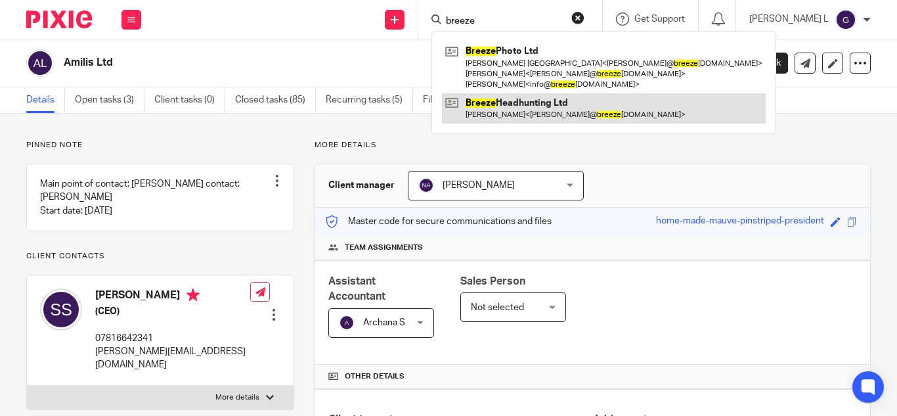 The image size is (897, 416). I want to click on a: Open tasks (3), so click(110, 100).